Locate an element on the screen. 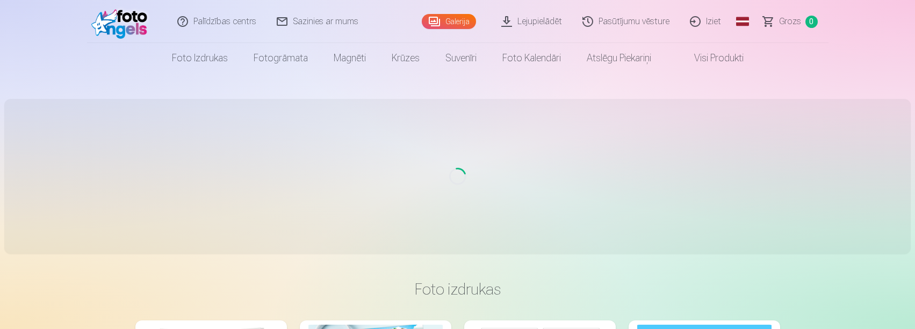  span: 0 is located at coordinates (811, 21).